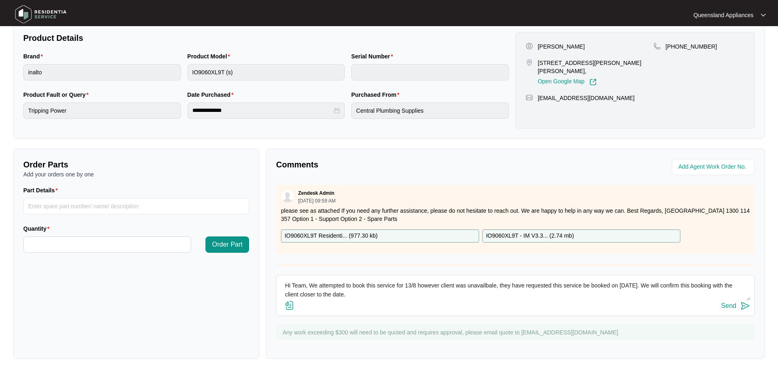 The height and width of the screenshot is (372, 778). Describe the element at coordinates (58, 95) in the screenshot. I see `label: Product Fault or Query` at that location.